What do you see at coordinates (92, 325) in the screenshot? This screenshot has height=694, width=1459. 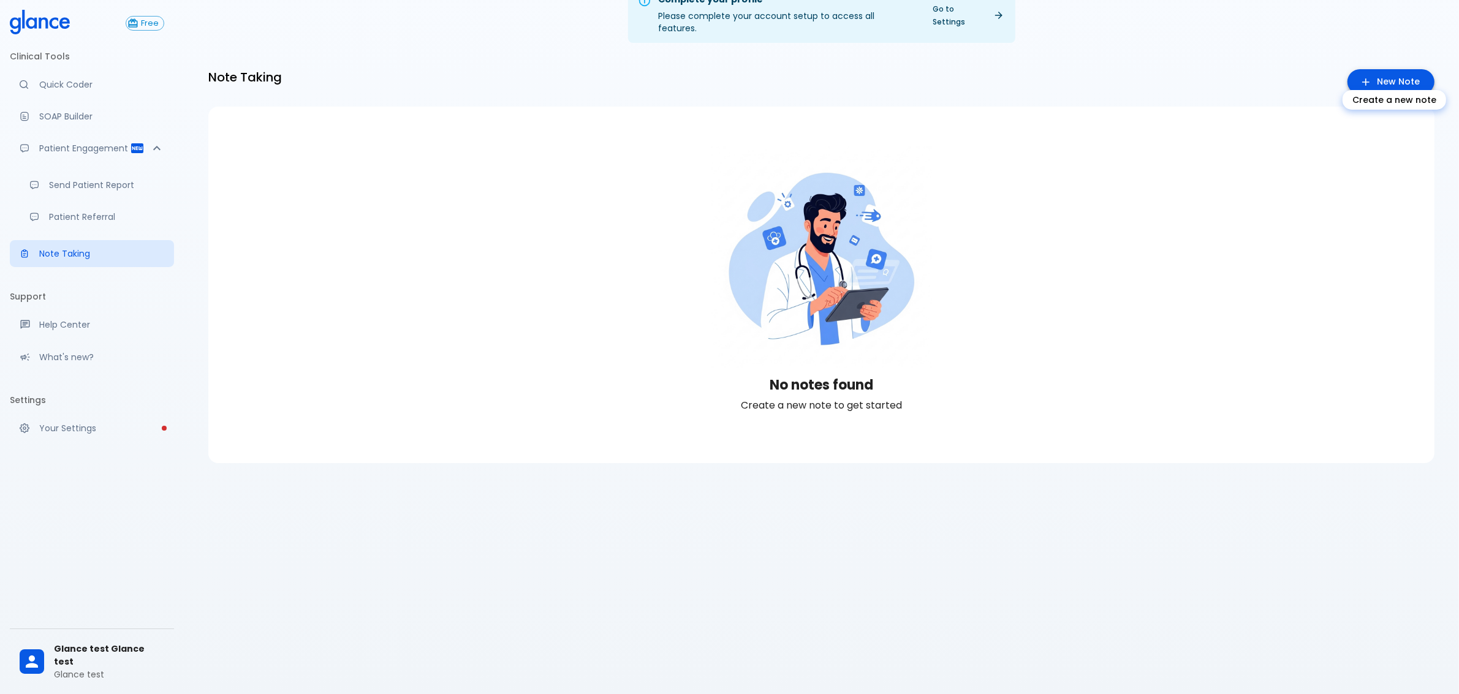 I see `a: Get help from our support team` at bounding box center [92, 325].